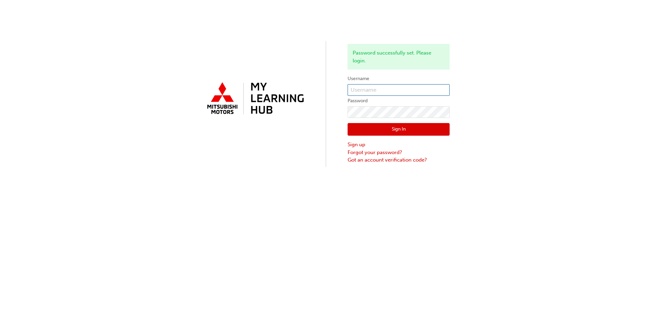  What do you see at coordinates (399, 129) in the screenshot?
I see `button: Sign In` at bounding box center [399, 129].